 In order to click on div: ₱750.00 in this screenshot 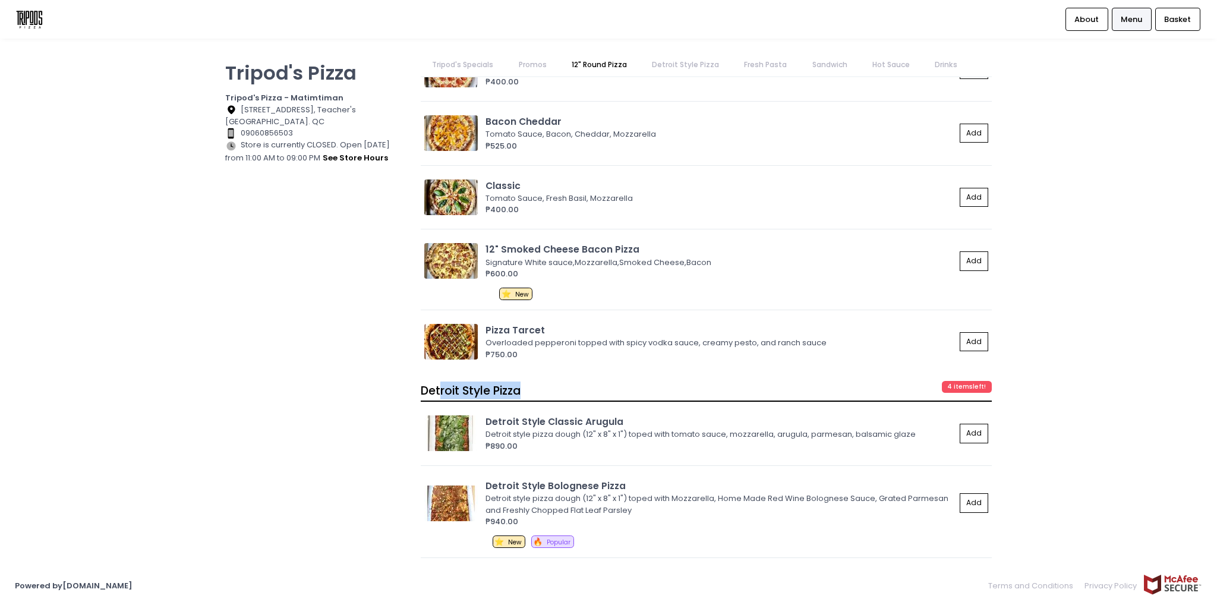, I will do `click(720, 355)`.